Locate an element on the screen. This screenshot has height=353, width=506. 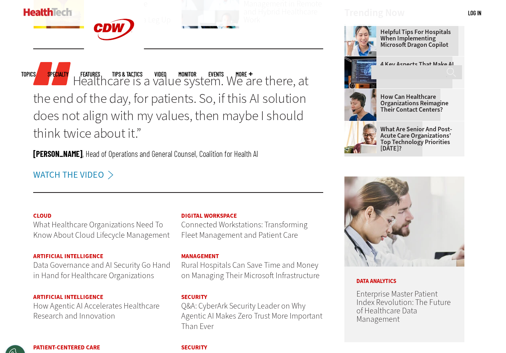
img: Desktop monitor with brain AI concept is located at coordinates (361, 72).